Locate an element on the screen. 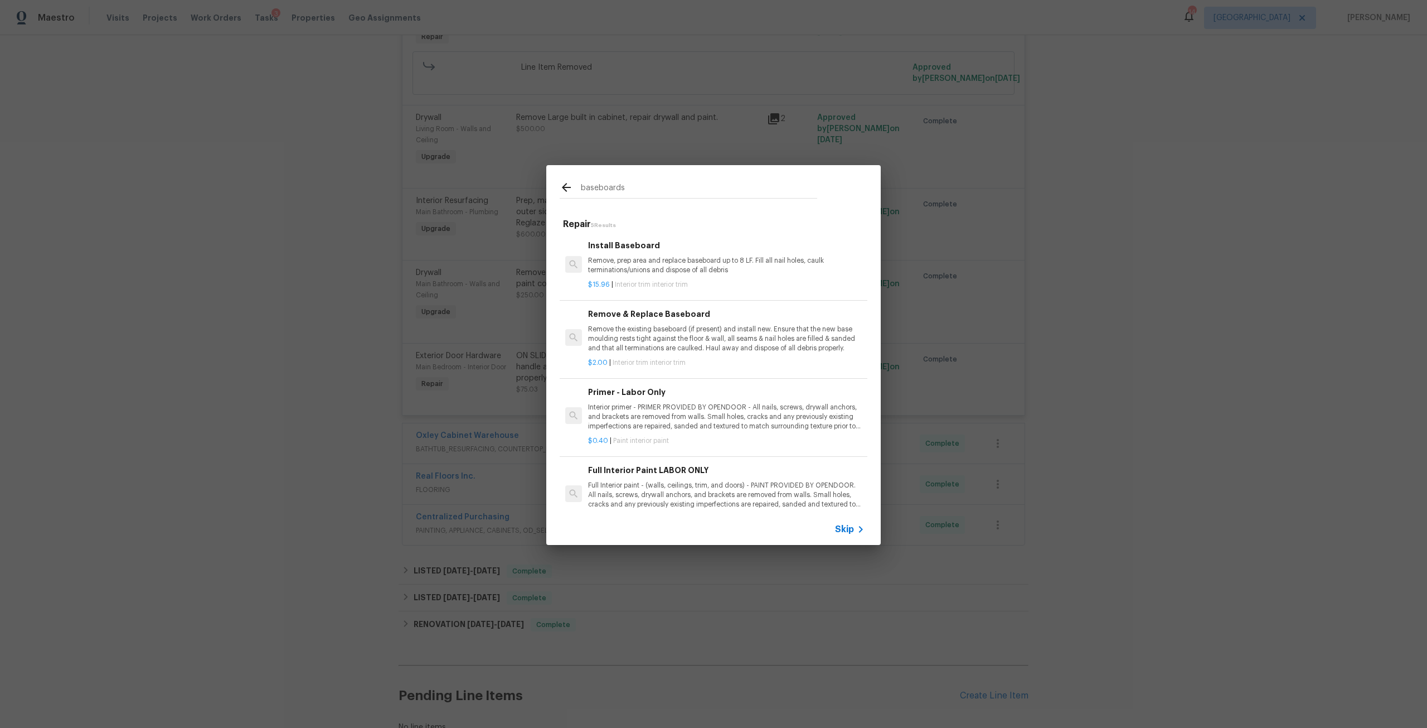 The width and height of the screenshot is (1427, 728). p: Full Interior paint - (walls, ceilings, trim, and doors) - PAINT PROVIDED BY OPENDOOR. All nails,... is located at coordinates (727, 495).